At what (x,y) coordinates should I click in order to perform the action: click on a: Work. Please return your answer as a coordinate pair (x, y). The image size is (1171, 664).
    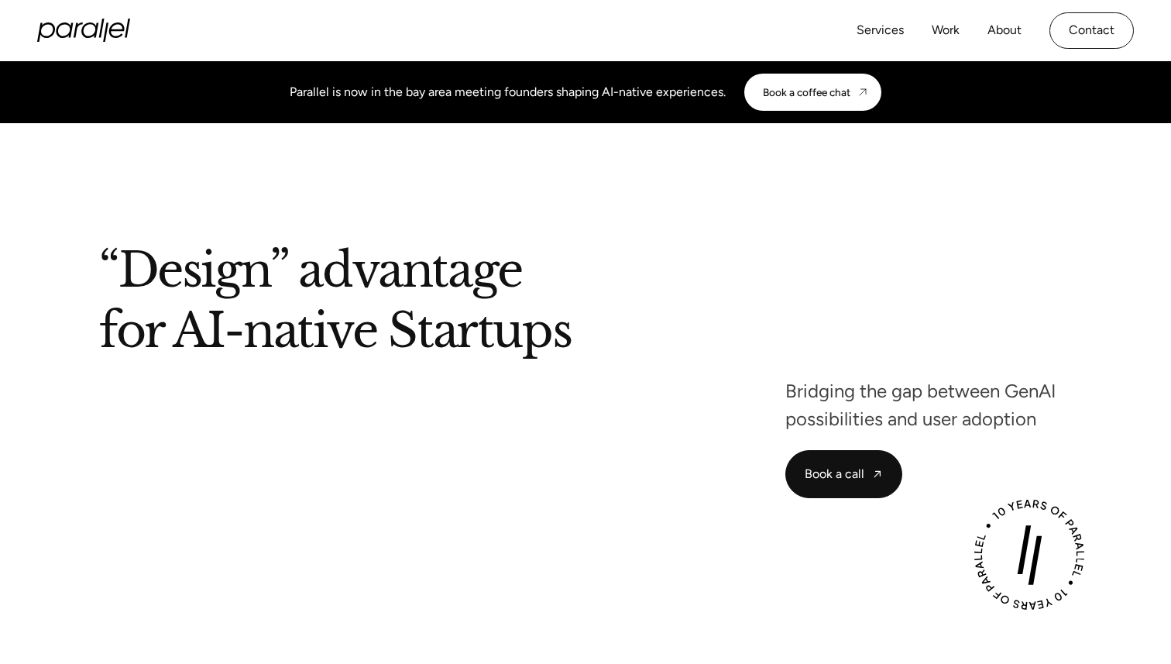
    Looking at the image, I should click on (946, 30).